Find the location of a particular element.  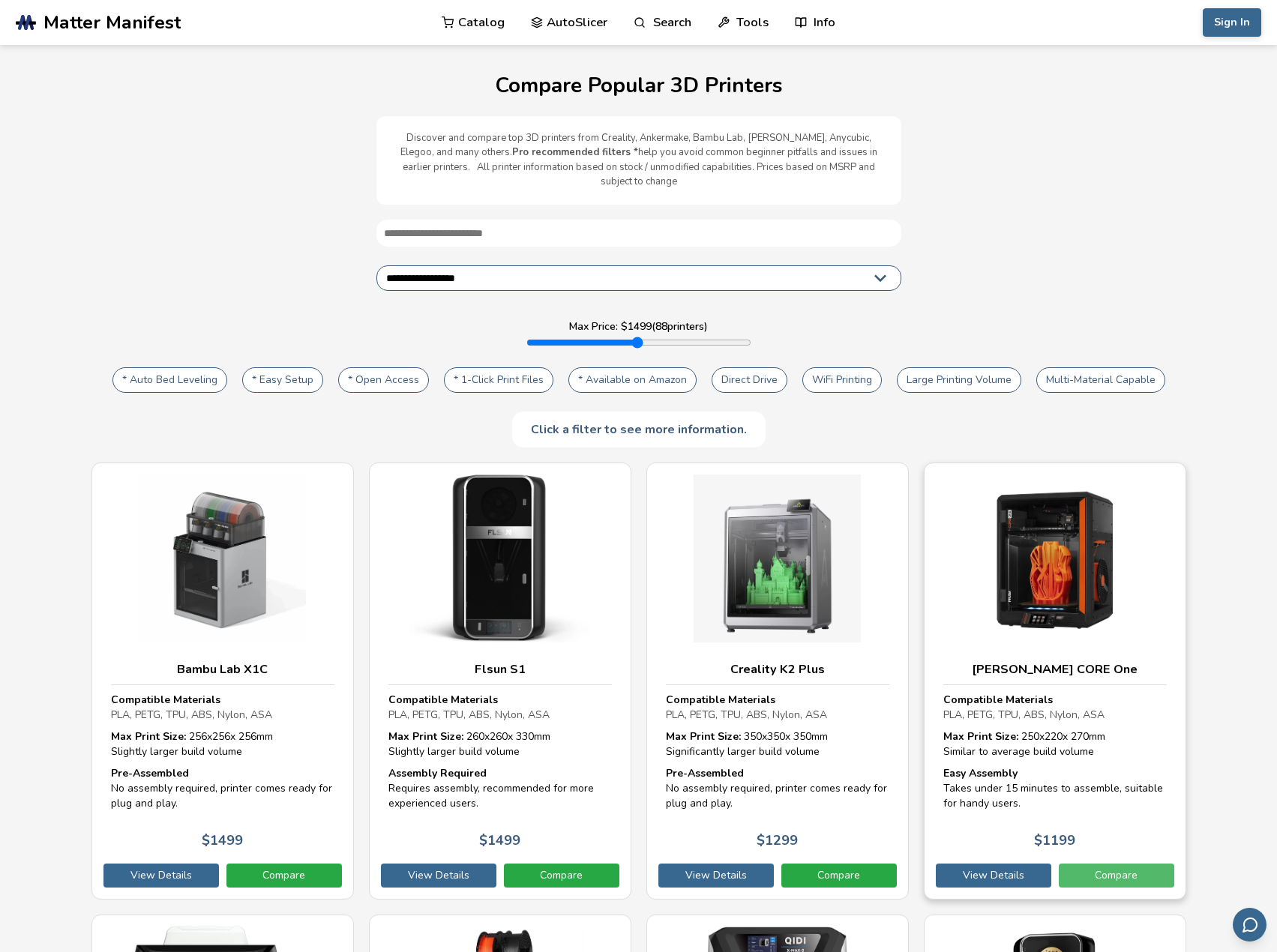

h3: Flsun S1 is located at coordinates (500, 670).